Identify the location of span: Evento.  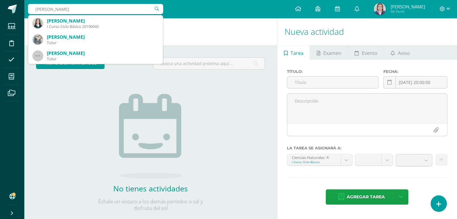
(369, 53).